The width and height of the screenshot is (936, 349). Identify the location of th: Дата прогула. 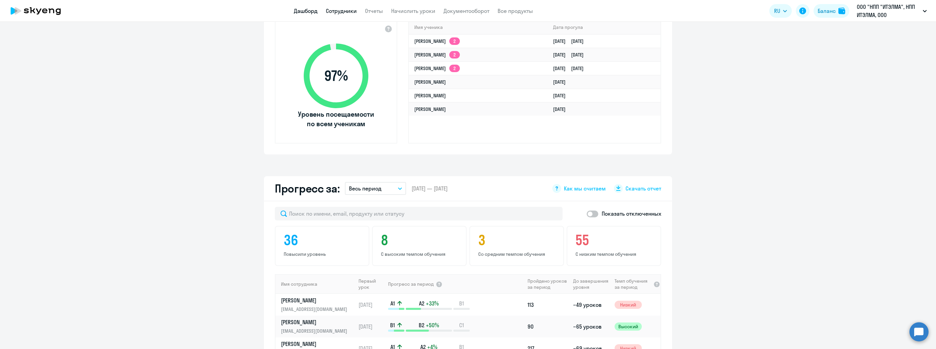
(604, 27).